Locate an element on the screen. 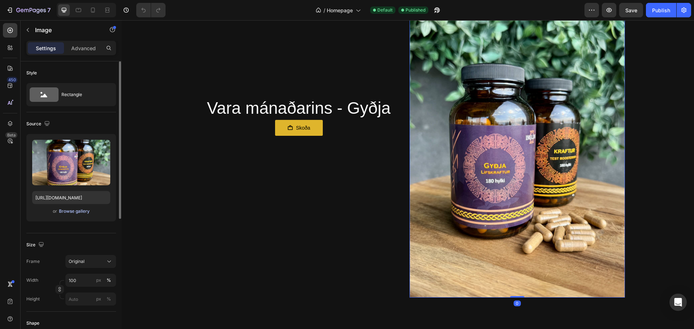 Image resolution: width=694 pixels, height=329 pixels. span: or is located at coordinates (55, 212).